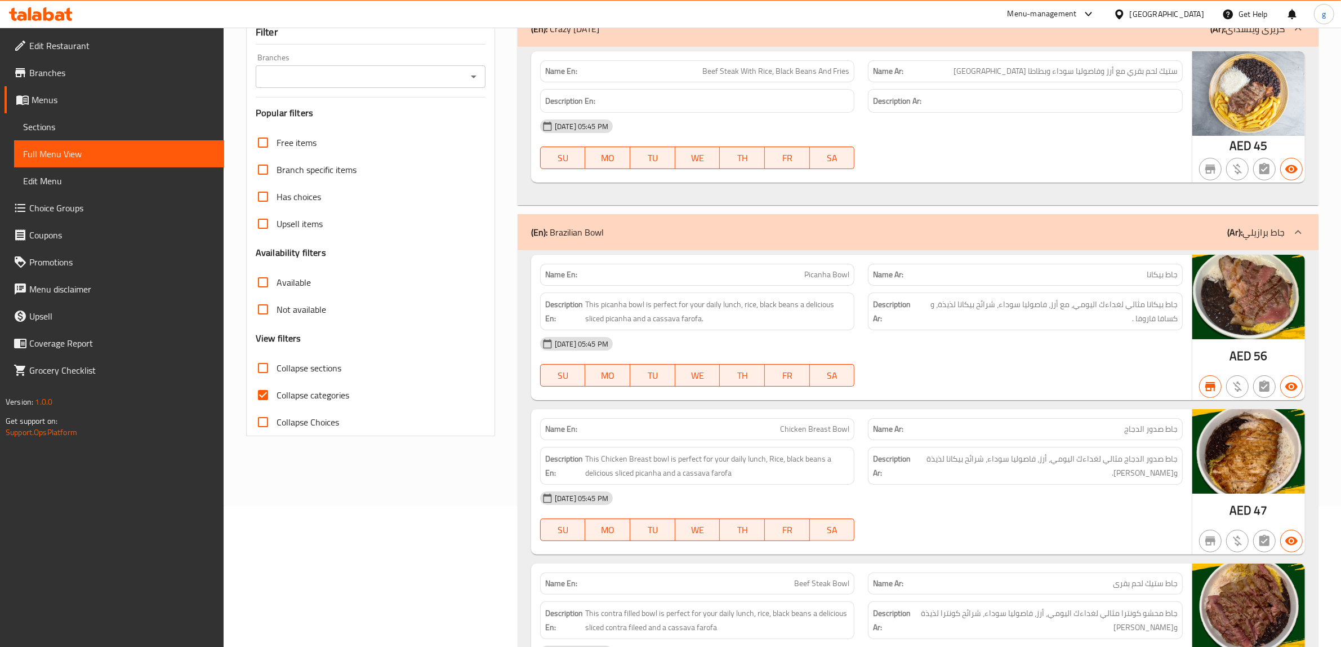  What do you see at coordinates (114, 316) in the screenshot?
I see `a: Upsell` at bounding box center [114, 316].